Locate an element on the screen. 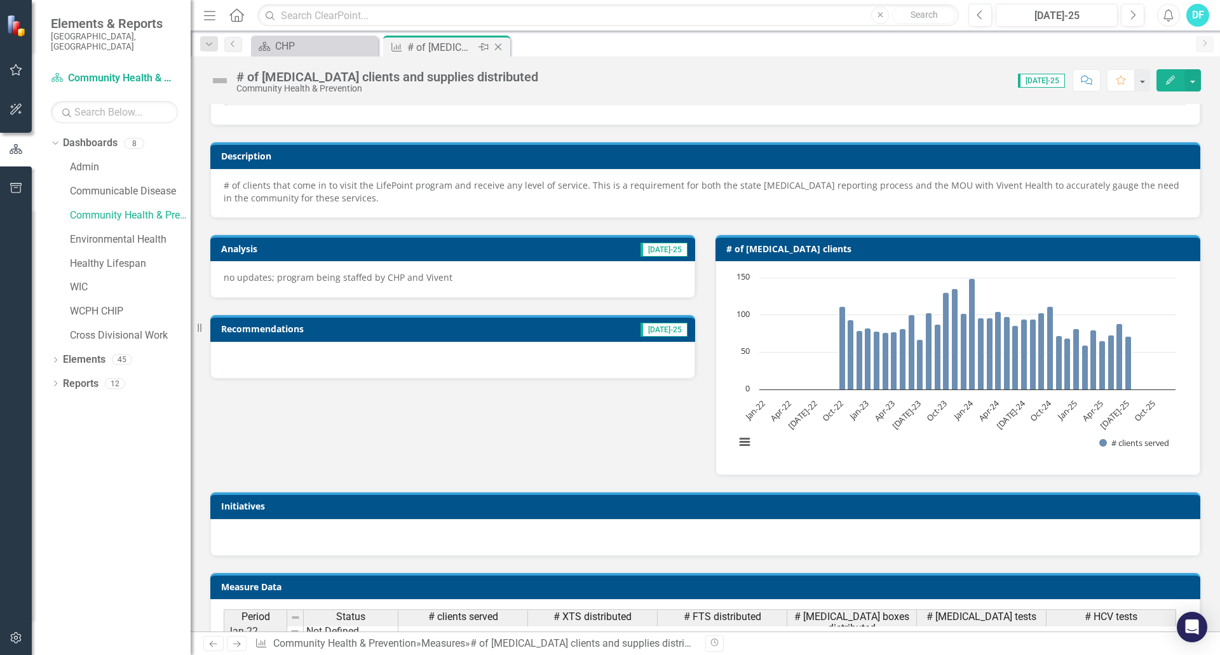 The height and width of the screenshot is (655, 1220). a: Healthy Lifespan is located at coordinates (130, 264).